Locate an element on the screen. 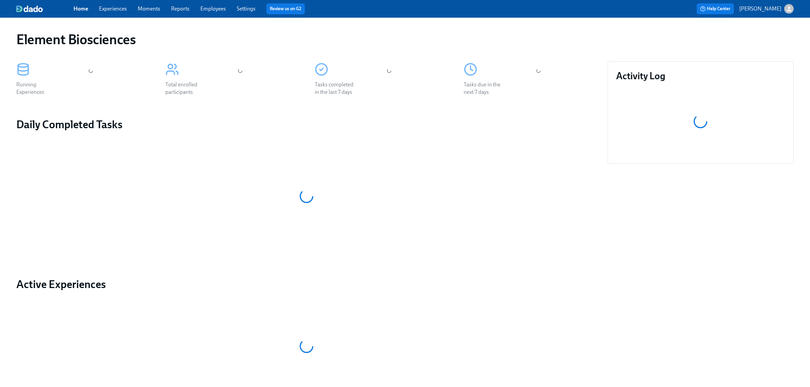 This screenshot has height=387, width=810. a: Reports is located at coordinates (180, 9).